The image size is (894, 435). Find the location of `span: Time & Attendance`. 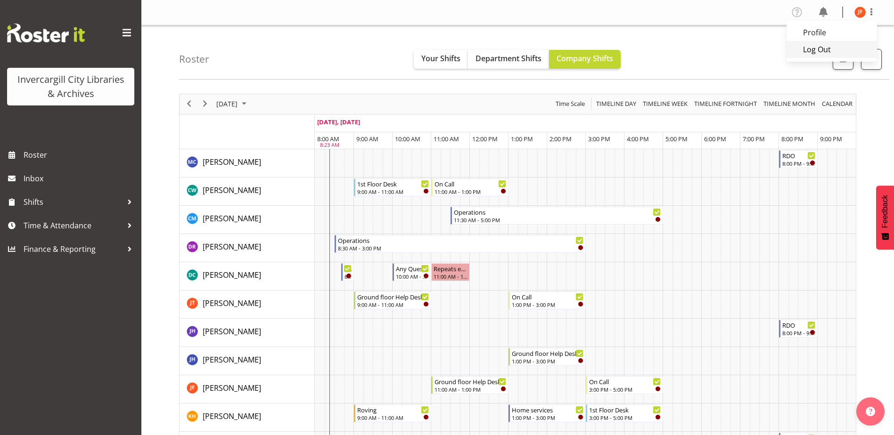

span: Time & Attendance is located at coordinates (73, 226).